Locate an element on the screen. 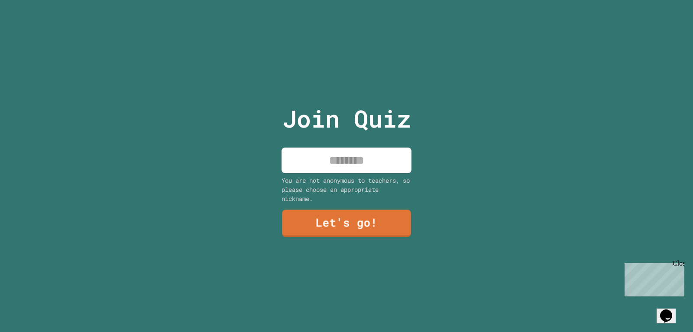 The height and width of the screenshot is (332, 693). div: Chat with us now!Close is located at coordinates (32, 29).